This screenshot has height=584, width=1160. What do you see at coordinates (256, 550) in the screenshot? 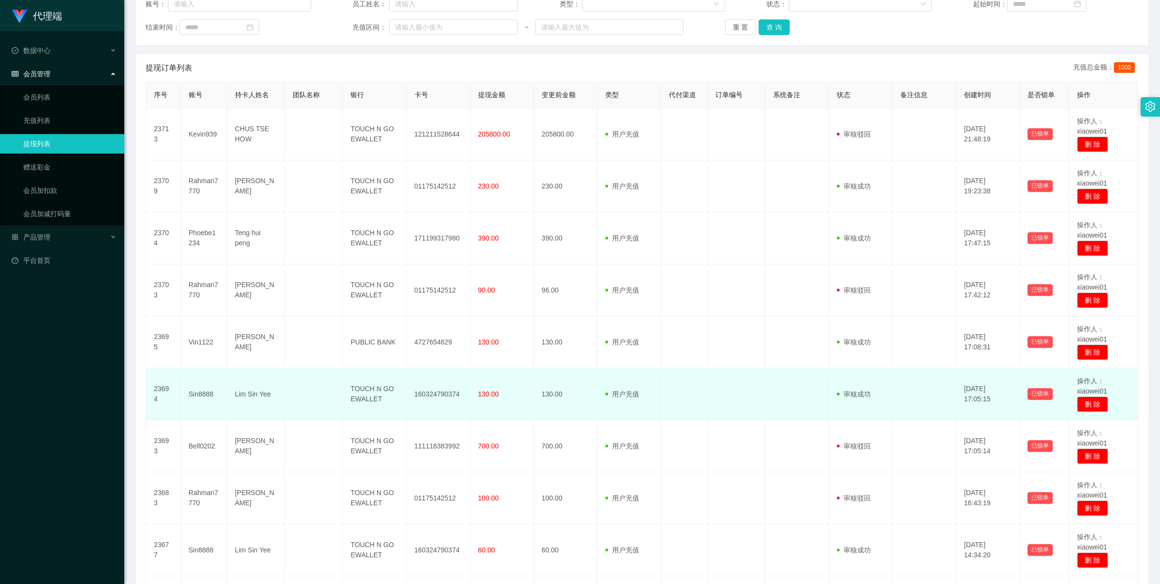
I see `td: Lim Sin Yee` at bounding box center [256, 550].